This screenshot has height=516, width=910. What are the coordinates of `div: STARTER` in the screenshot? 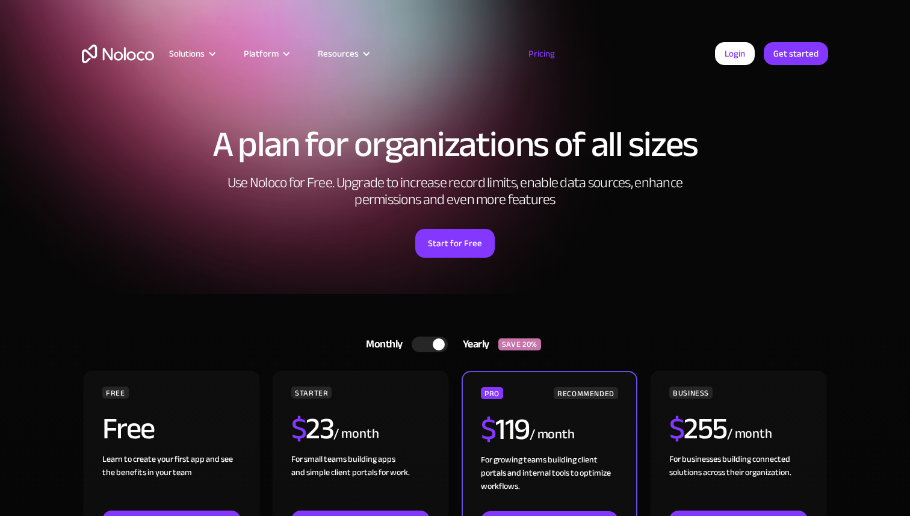 It's located at (311, 392).